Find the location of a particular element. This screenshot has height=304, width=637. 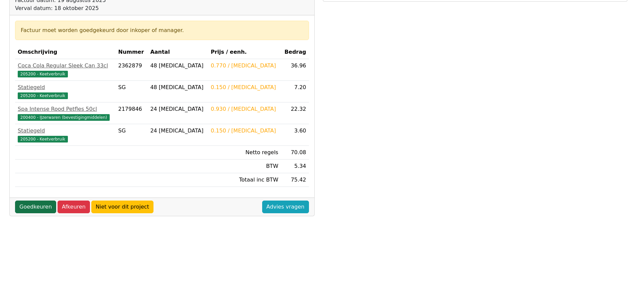

th: Aantal is located at coordinates (177, 52).